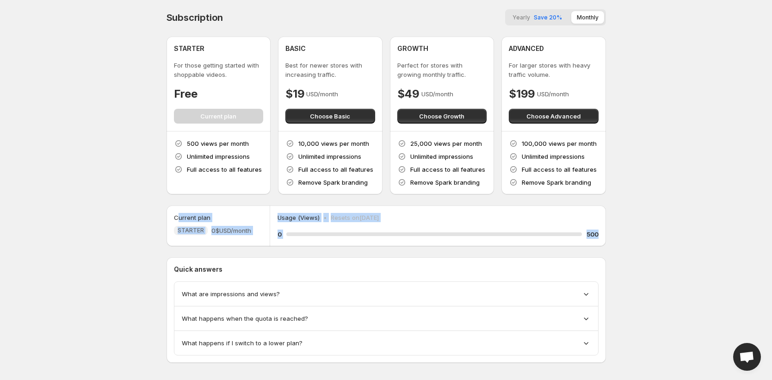  Describe the element at coordinates (191, 230) in the screenshot. I see `span: STARTER` at that location.